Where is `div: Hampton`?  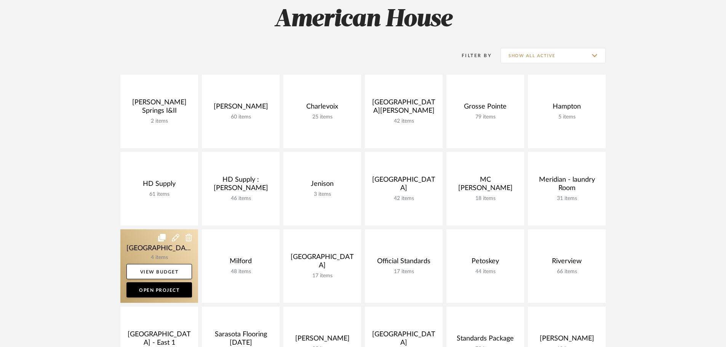
div: Hampton is located at coordinates (567, 108).